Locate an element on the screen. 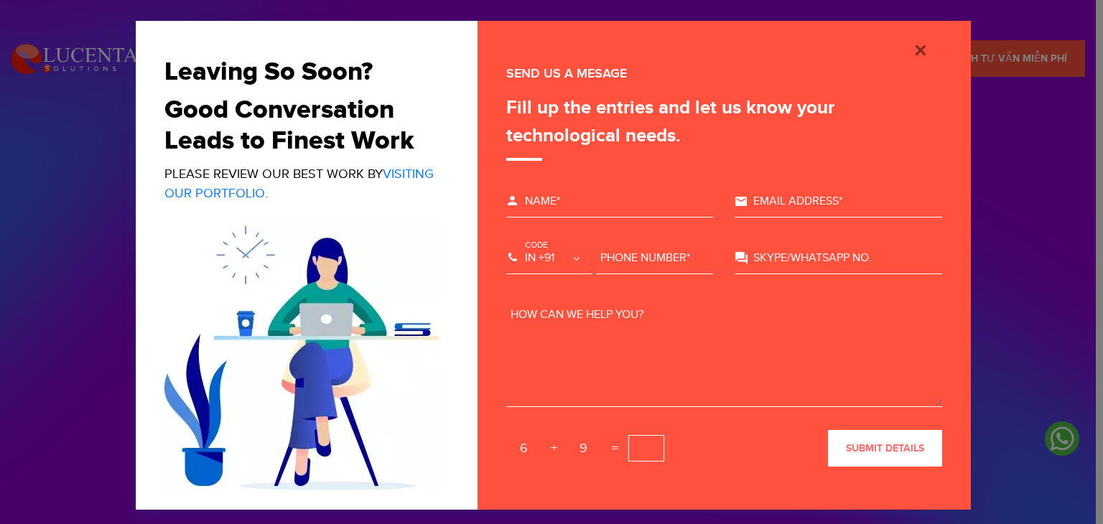 The image size is (1103, 524). a: Visiting Our Portfolio is located at coordinates (299, 184).